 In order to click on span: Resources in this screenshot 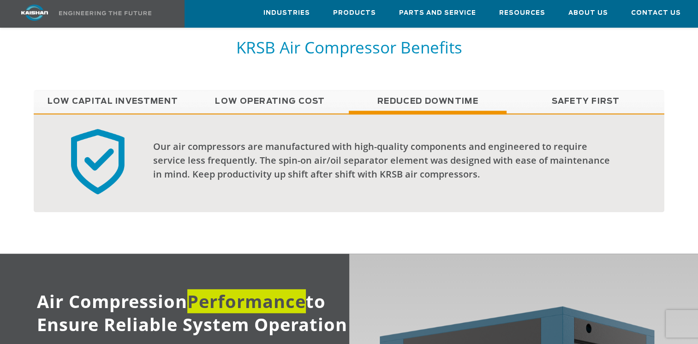, I will do `click(522, 13)`.